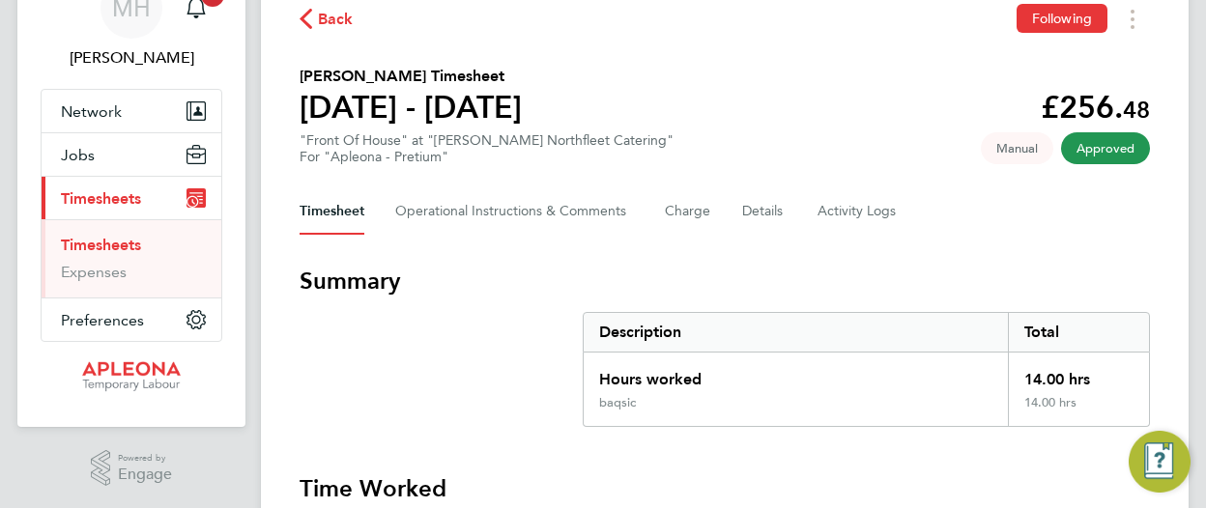 This screenshot has width=1206, height=508. Describe the element at coordinates (77, 155) in the screenshot. I see `span: Jobs` at that location.